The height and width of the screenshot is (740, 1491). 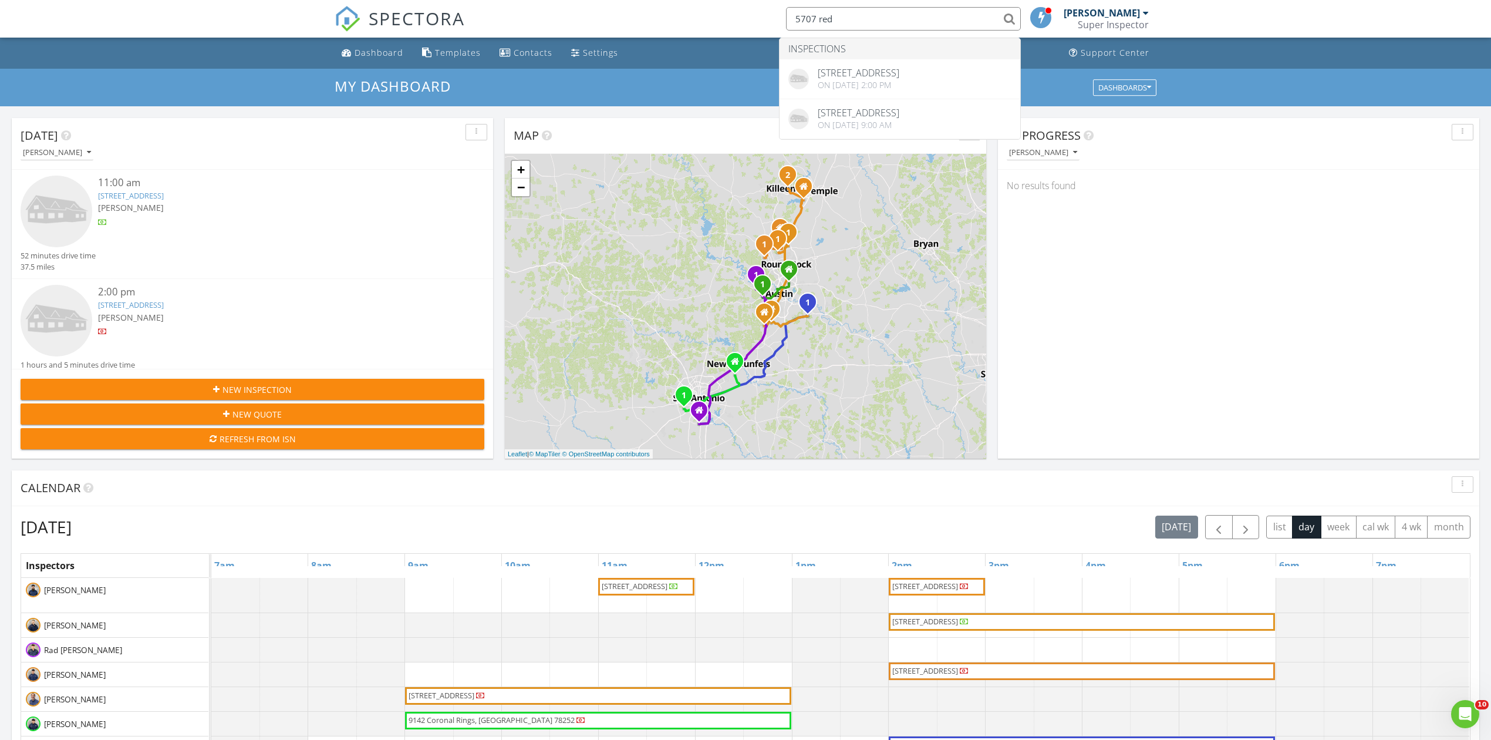 I want to click on div: Refresh from ISN, so click(x=252, y=439).